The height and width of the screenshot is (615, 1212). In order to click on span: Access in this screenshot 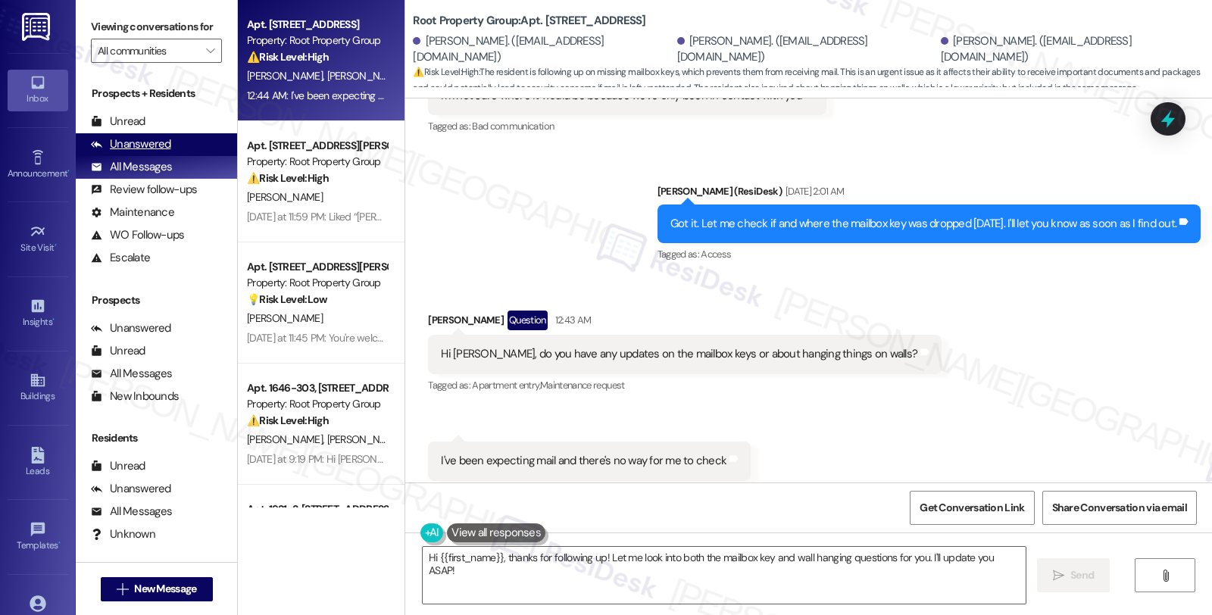, I will do `click(716, 254)`.